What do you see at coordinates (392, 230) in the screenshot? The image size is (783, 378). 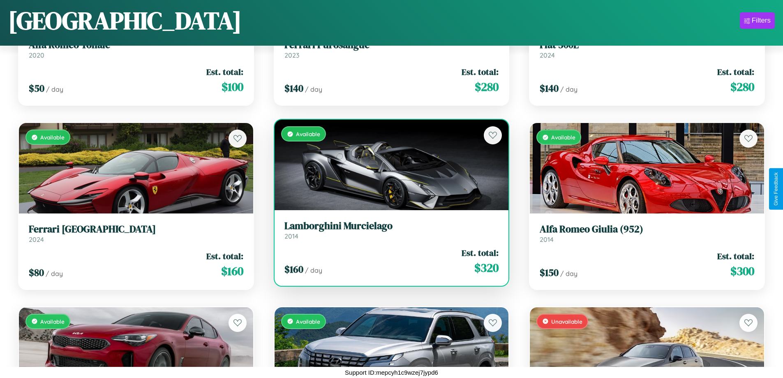 I see `a: Lamborghini Murcielago2014` at bounding box center [392, 230].